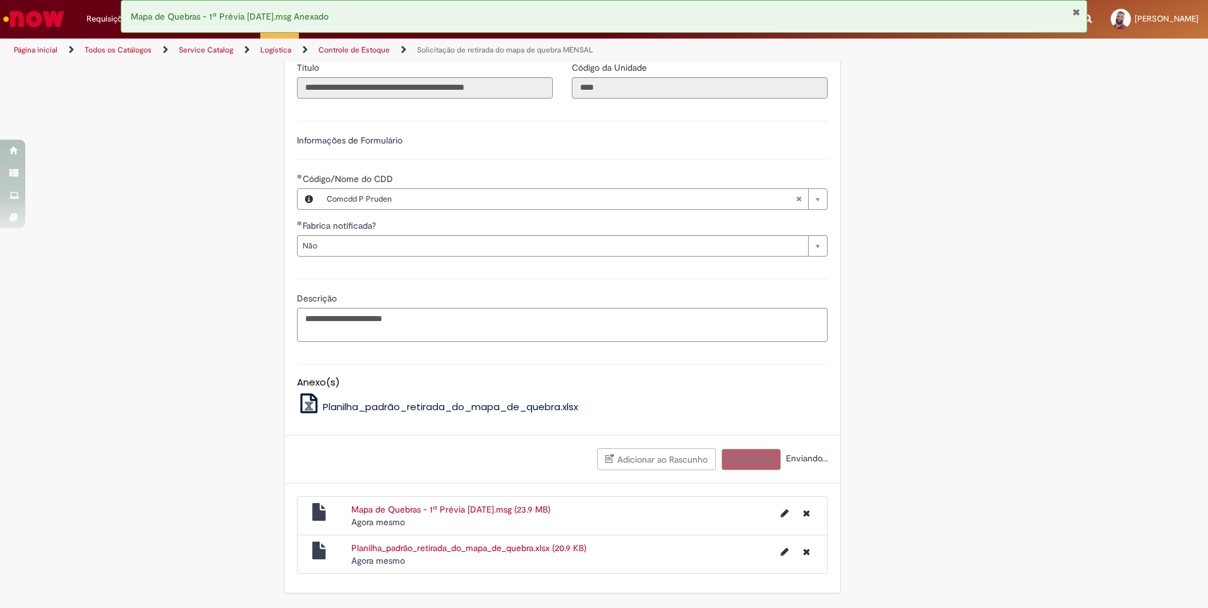 The image size is (1208, 608). I want to click on span: Descrição, so click(318, 298).